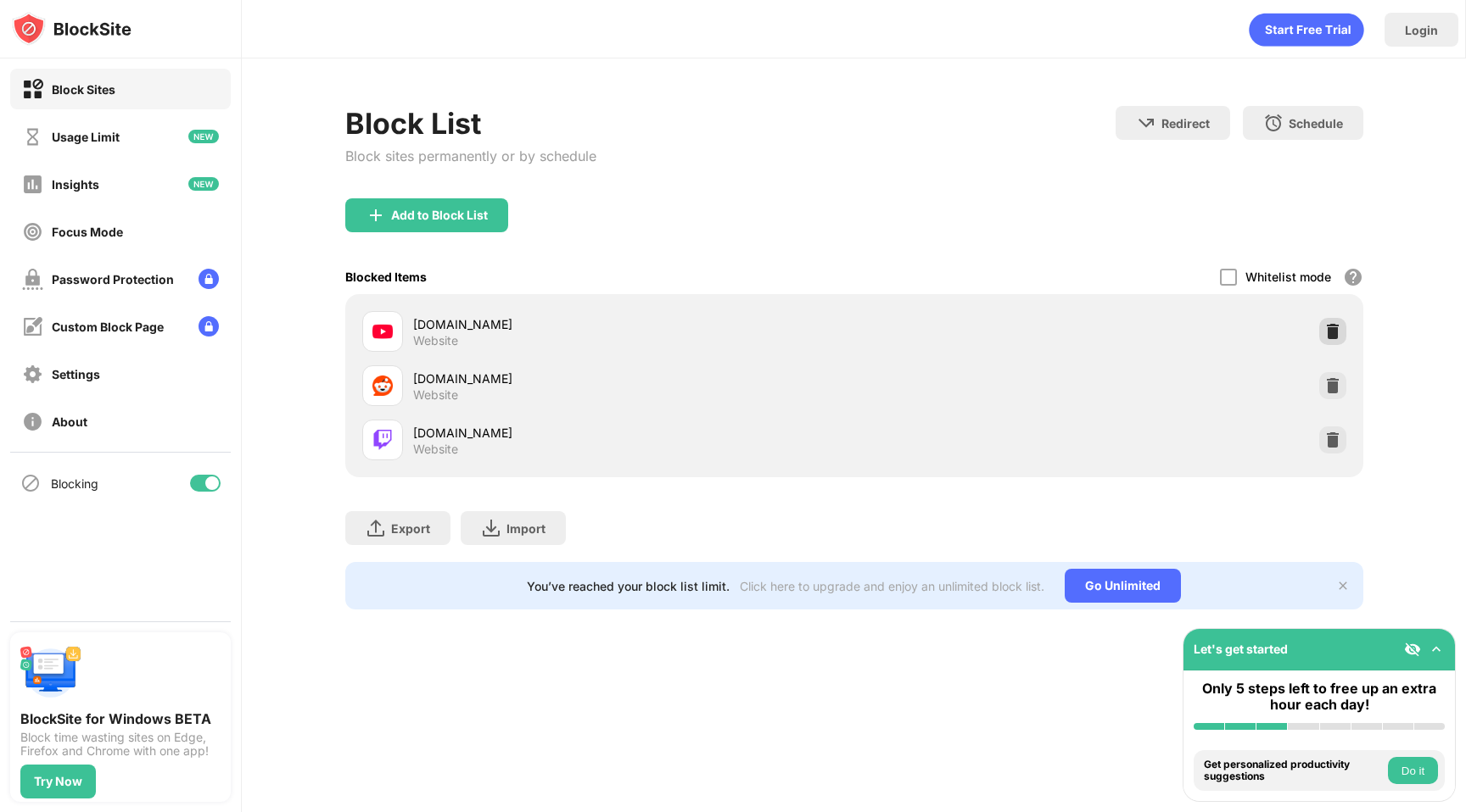 The image size is (1466, 812). Describe the element at coordinates (69, 422) in the screenshot. I see `div: About` at that location.